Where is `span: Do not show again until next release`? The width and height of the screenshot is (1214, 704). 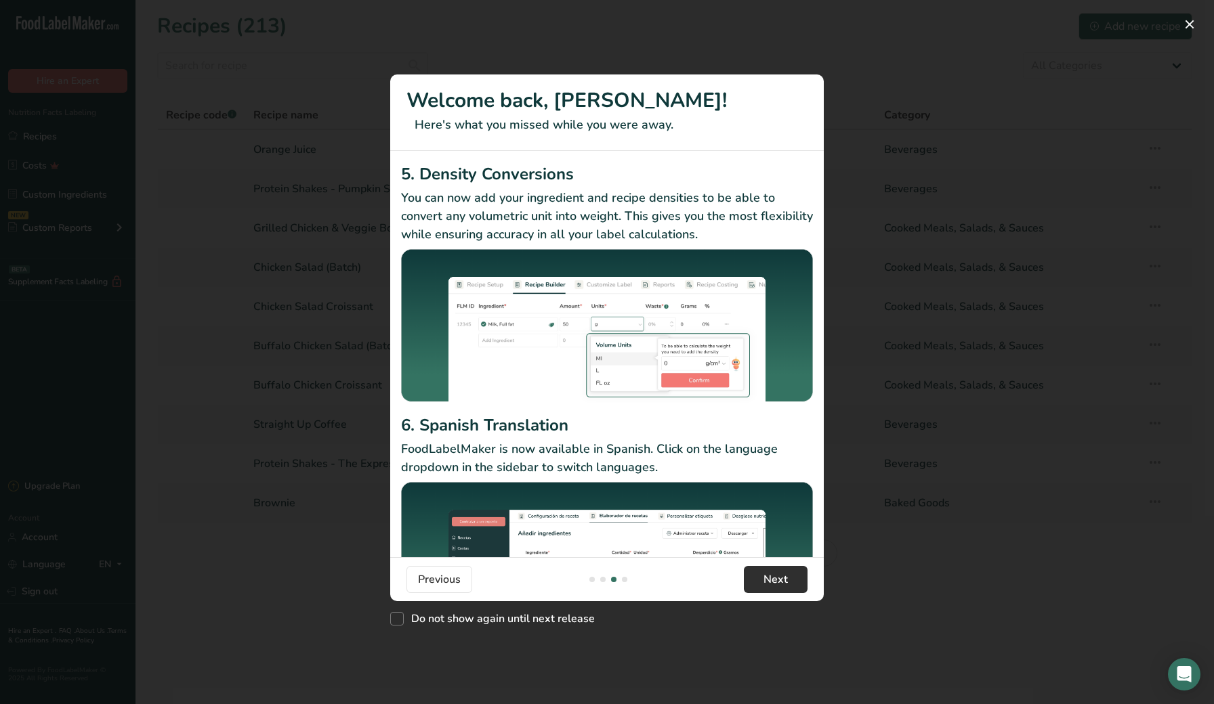
span: Do not show again until next release is located at coordinates (499, 619).